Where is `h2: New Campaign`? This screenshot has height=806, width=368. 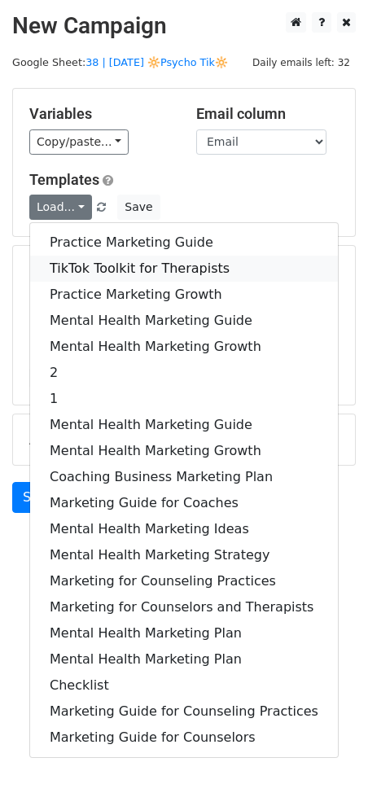
h2: New Campaign is located at coordinates (184, 26).